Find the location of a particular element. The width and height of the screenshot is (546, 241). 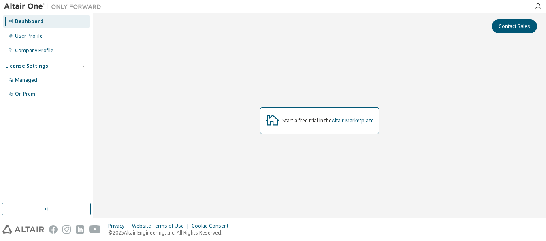

div: Website Terms of Use is located at coordinates (162, 226).